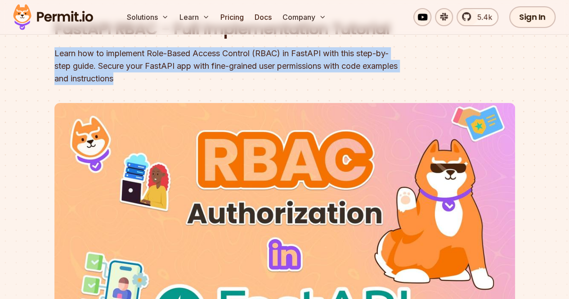  I want to click on div: Learn how to implement Role-Based Access Control (RBAC) in FastAPI with this step-by-step guide. ..., so click(227, 66).